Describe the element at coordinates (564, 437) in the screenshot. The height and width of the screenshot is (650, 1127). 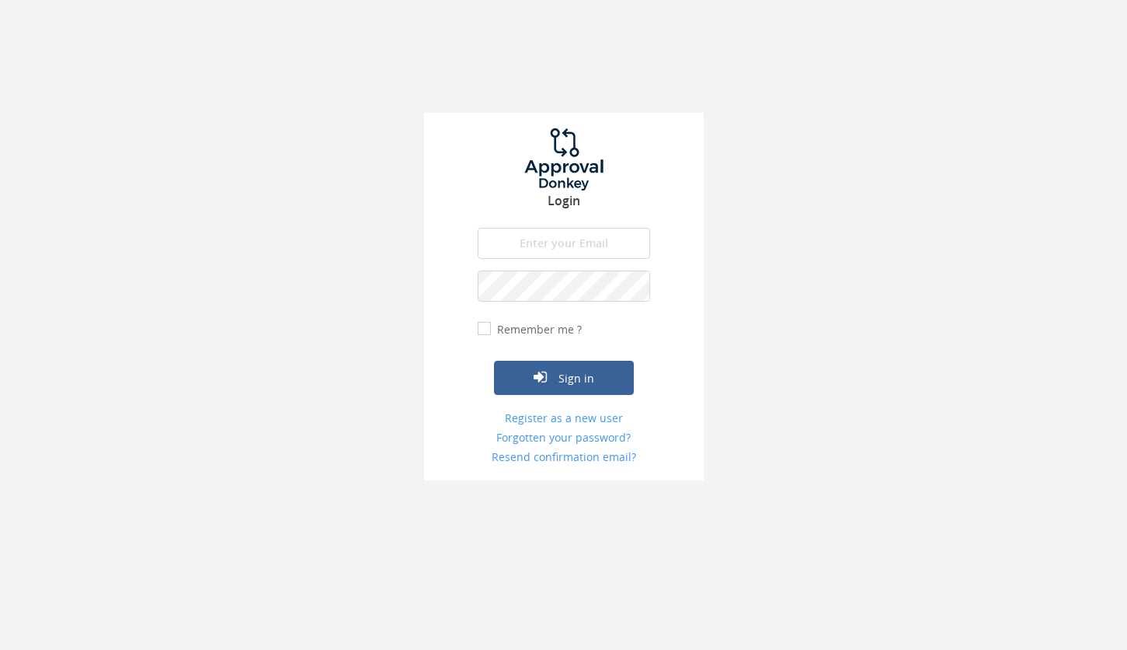
I see `a: Forgotten your password?` at that location.